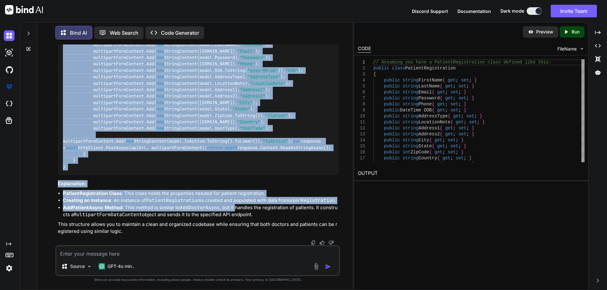  I want to click on div: CODE, so click(364, 49).